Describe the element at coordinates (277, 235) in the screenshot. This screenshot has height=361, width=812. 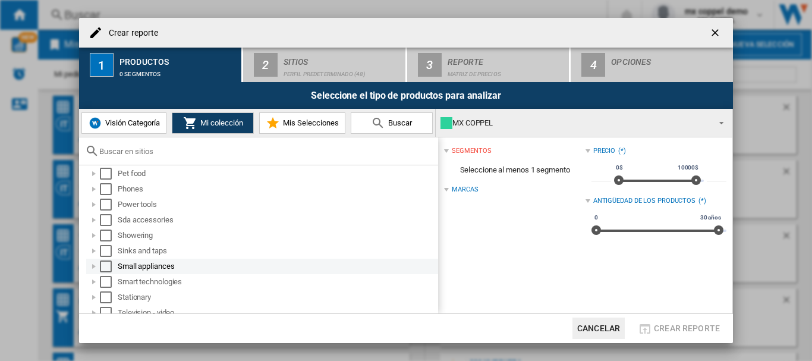
I see `div: Showering` at that location.